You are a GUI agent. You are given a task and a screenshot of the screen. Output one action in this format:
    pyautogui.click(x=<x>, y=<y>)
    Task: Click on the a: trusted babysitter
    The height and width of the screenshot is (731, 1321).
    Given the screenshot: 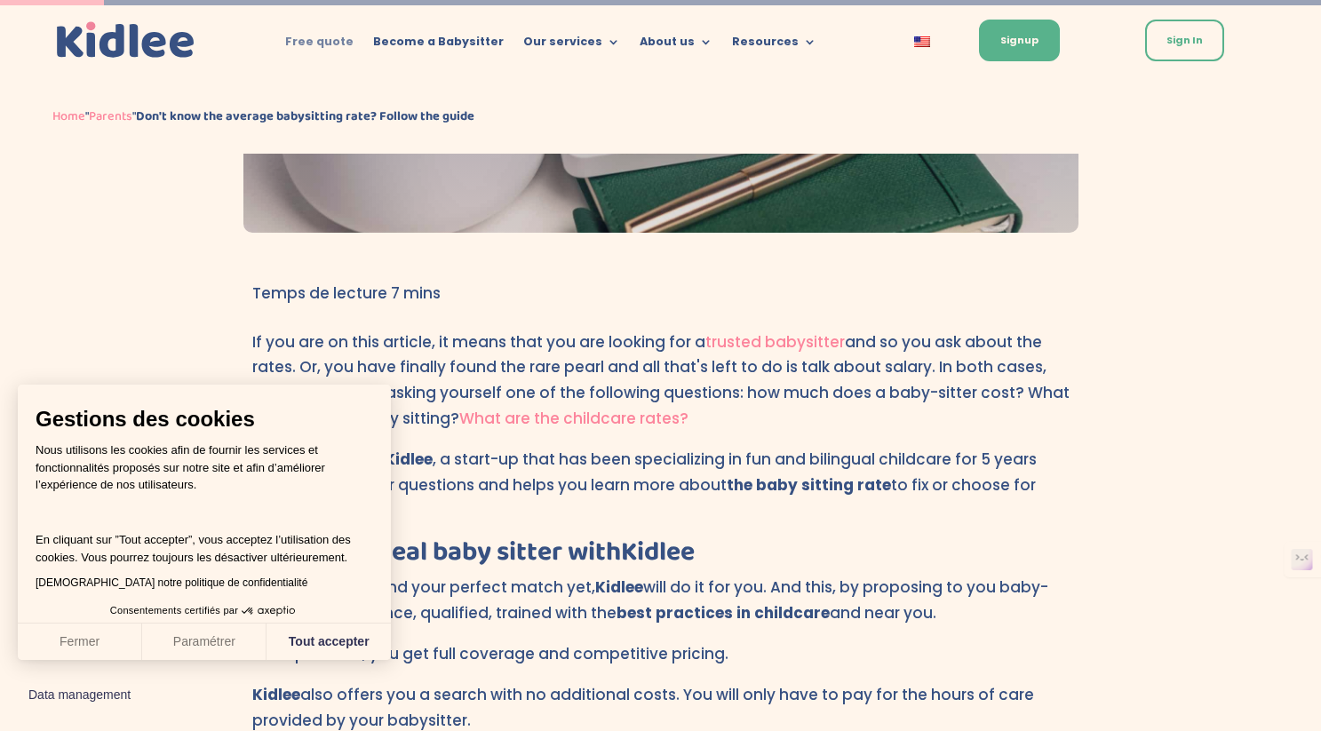 What is the action you would take?
    pyautogui.click(x=775, y=342)
    